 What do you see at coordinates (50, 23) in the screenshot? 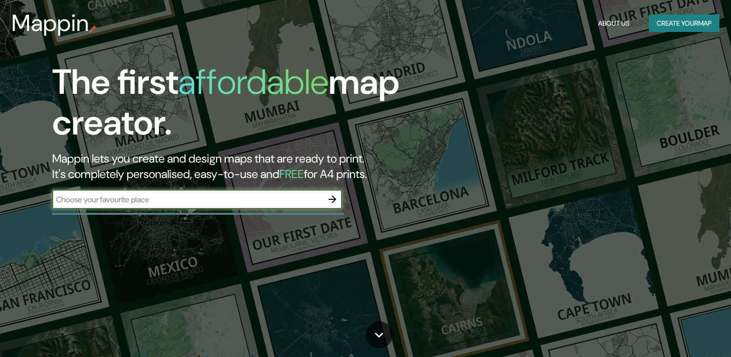
I see `h3: Mappin` at bounding box center [50, 23].